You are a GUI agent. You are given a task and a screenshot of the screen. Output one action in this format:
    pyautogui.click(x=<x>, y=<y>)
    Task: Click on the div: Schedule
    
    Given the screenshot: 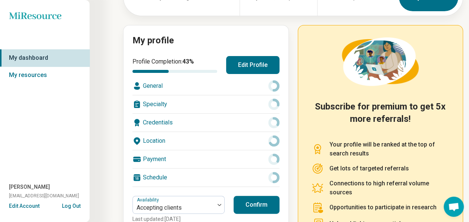 What is the action you would take?
    pyautogui.click(x=206, y=177)
    